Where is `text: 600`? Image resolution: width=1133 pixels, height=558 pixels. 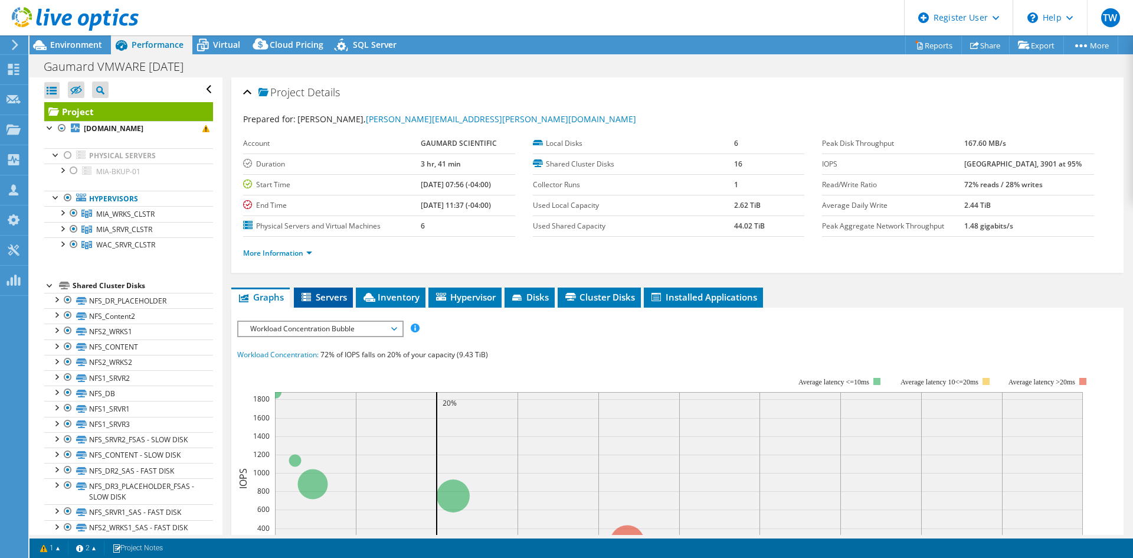
text: 600 is located at coordinates (263, 509).